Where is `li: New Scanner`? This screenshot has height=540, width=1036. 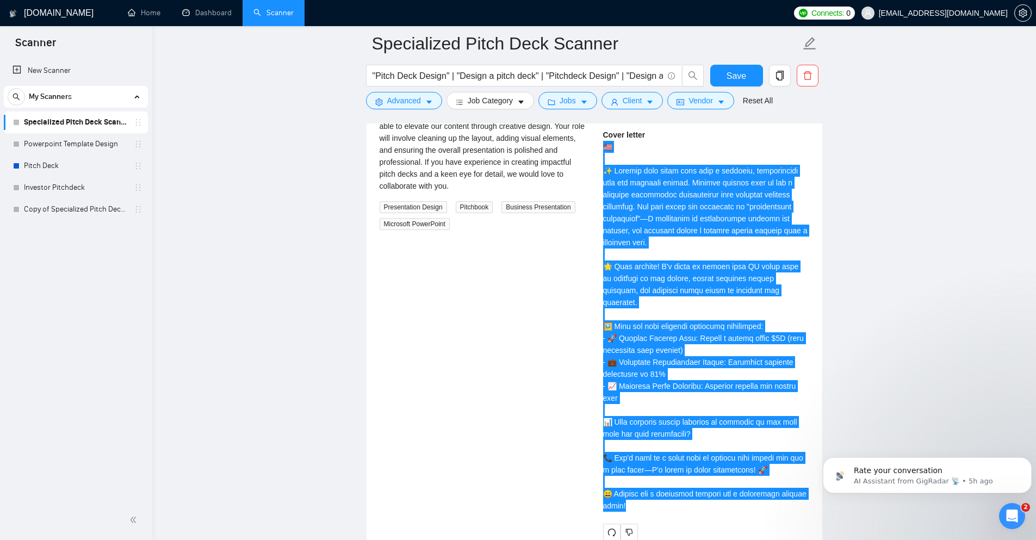 li: New Scanner is located at coordinates (76, 71).